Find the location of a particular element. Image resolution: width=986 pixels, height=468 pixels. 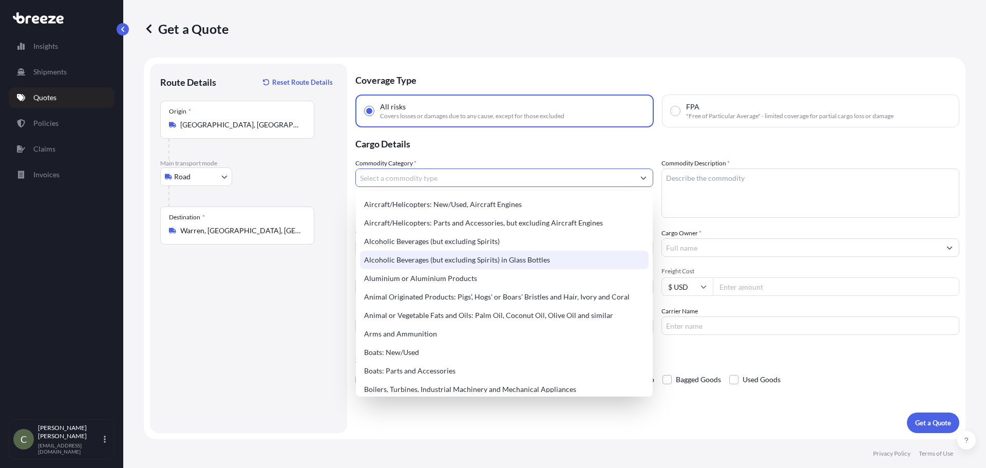

label: Booking Reference is located at coordinates (381, 311).